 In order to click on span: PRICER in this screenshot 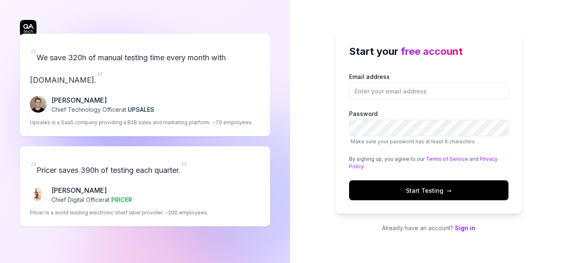, I will do `click(122, 199)`.